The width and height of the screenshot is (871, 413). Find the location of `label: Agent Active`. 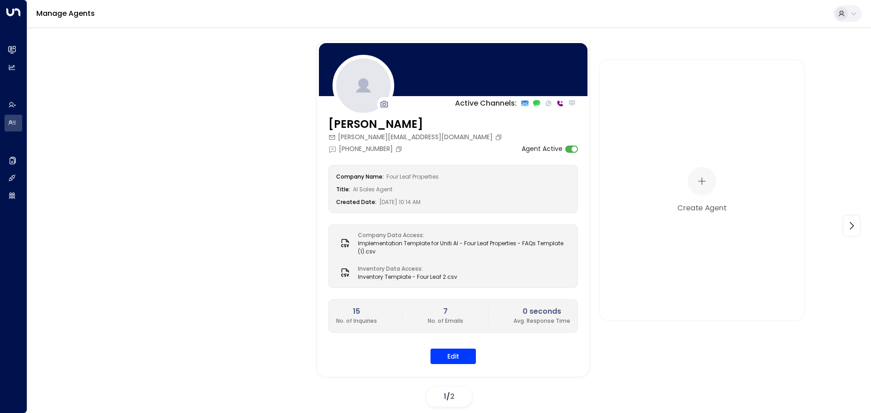

label: Agent Active is located at coordinates (542, 149).